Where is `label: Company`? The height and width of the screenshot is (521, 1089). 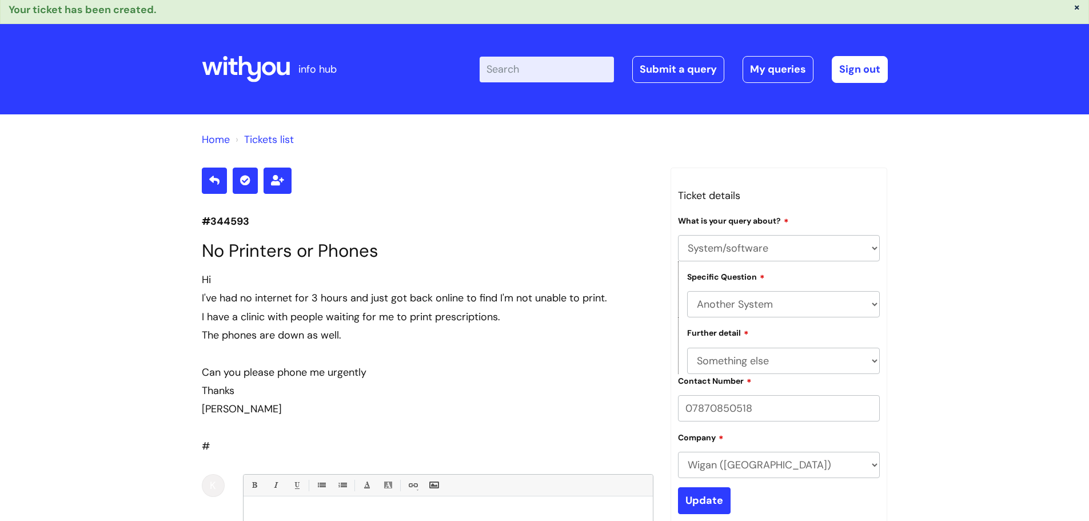 label: Company is located at coordinates (701, 437).